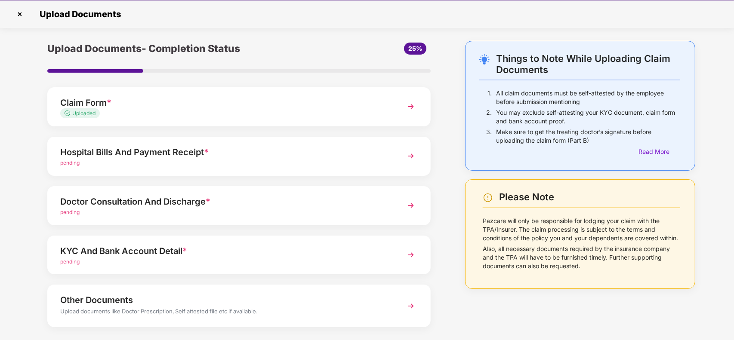 The width and height of the screenshot is (734, 340). What do you see at coordinates (78, 14) in the screenshot?
I see `span: Upload Documents` at bounding box center [78, 14].